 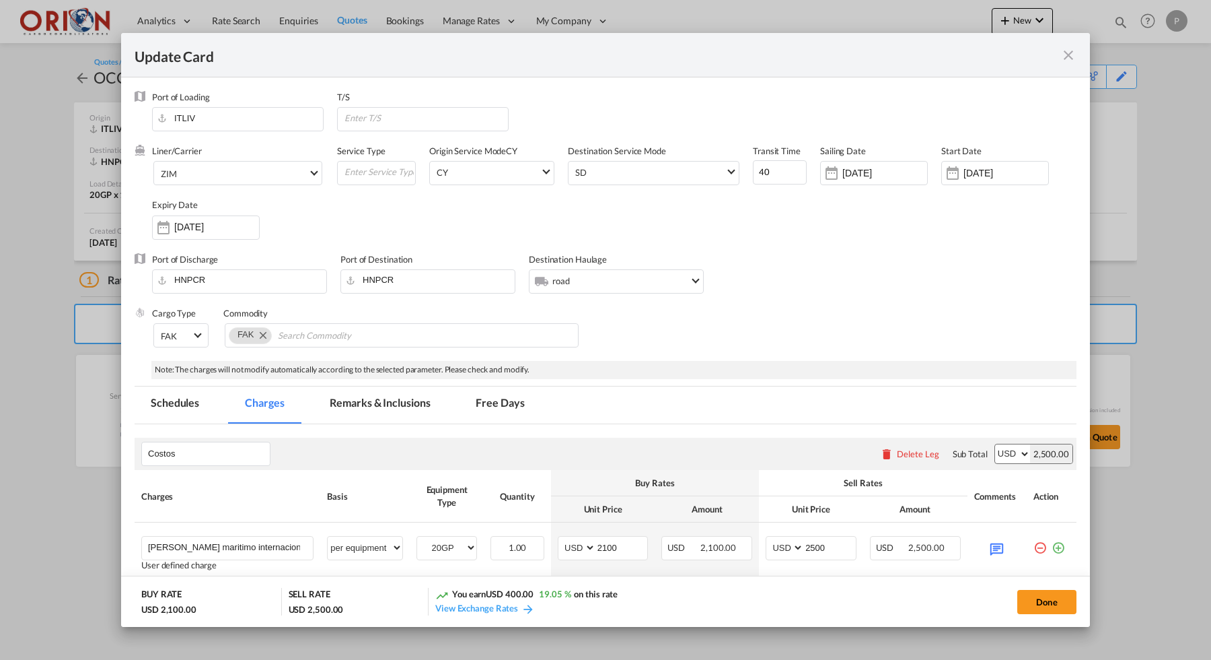 I want to click on label: Start Date, so click(x=962, y=151).